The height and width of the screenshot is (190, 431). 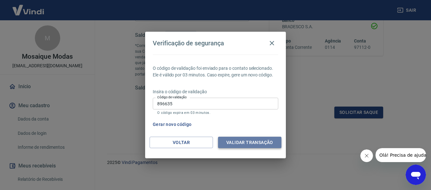 What do you see at coordinates (172, 124) in the screenshot?
I see `button: Gerar novo código` at bounding box center [172, 124].